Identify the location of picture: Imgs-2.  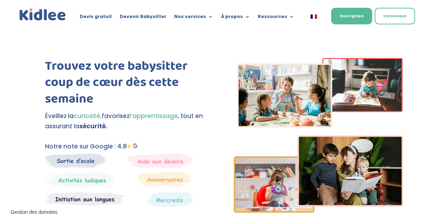
(318, 211).